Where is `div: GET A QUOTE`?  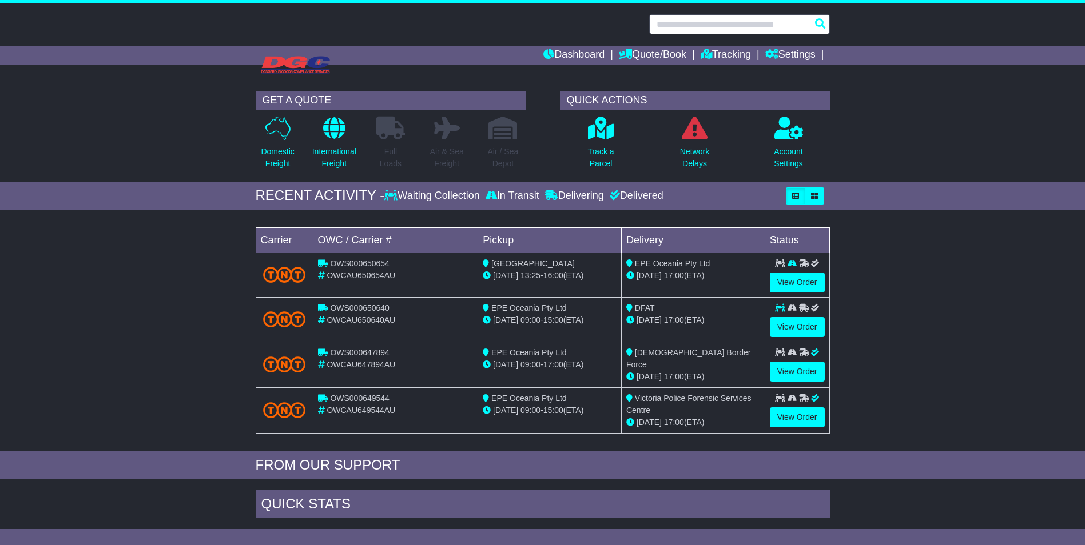
div: GET A QUOTE is located at coordinates (391, 101).